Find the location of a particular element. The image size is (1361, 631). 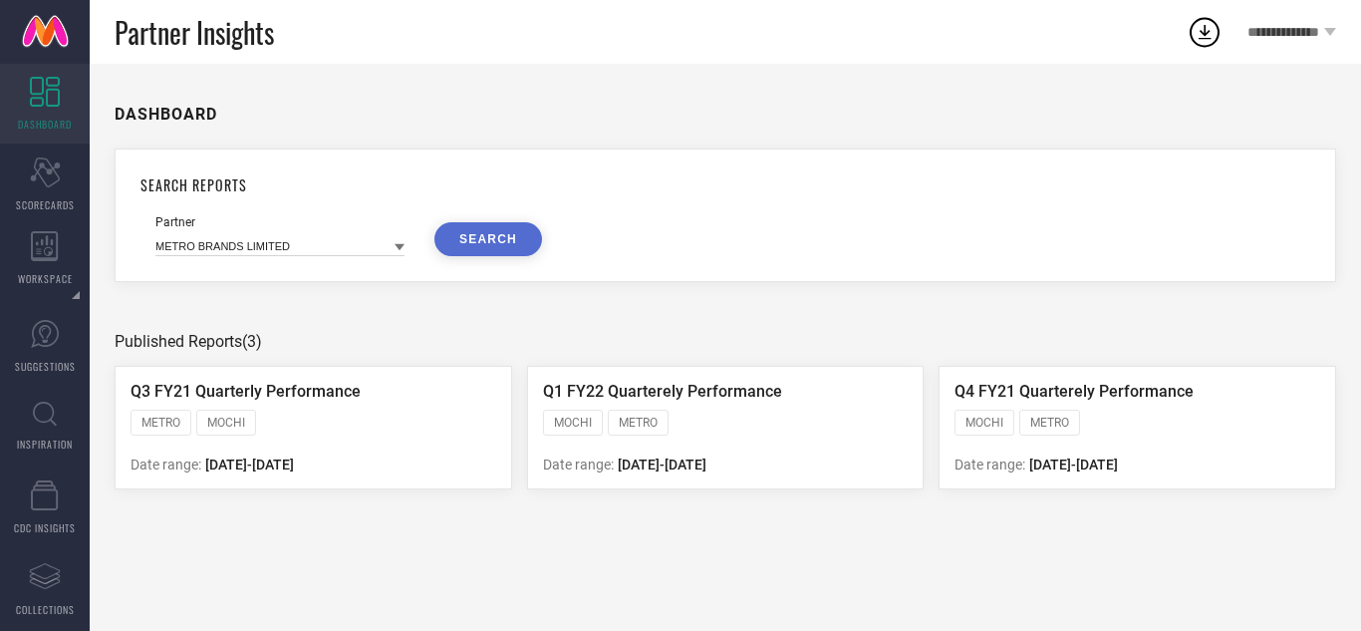

h1: SEARCH REPORTS is located at coordinates (726, 184).